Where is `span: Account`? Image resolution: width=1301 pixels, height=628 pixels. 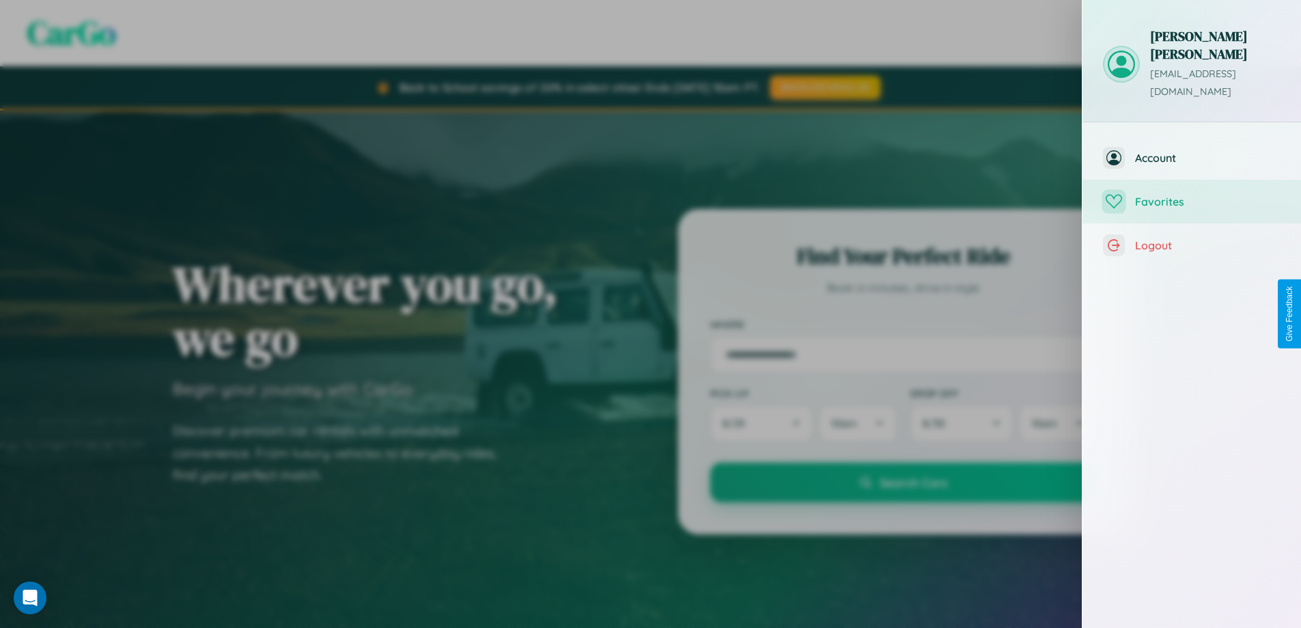
span: Account is located at coordinates (1207, 158).